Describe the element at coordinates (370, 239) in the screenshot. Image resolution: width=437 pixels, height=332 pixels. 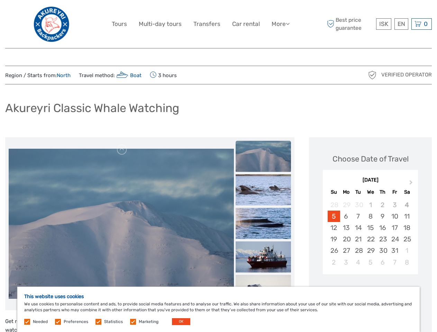
I see `div: Choose Wednesday, October 22nd, 2025` at that location.